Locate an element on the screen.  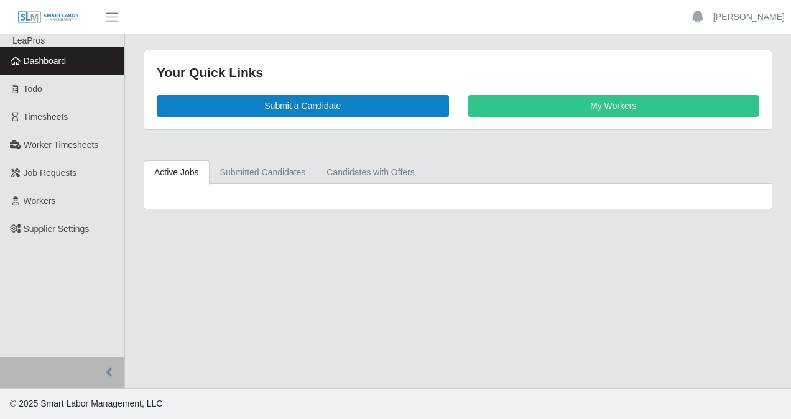
a: Submit a Candidate is located at coordinates (303, 106).